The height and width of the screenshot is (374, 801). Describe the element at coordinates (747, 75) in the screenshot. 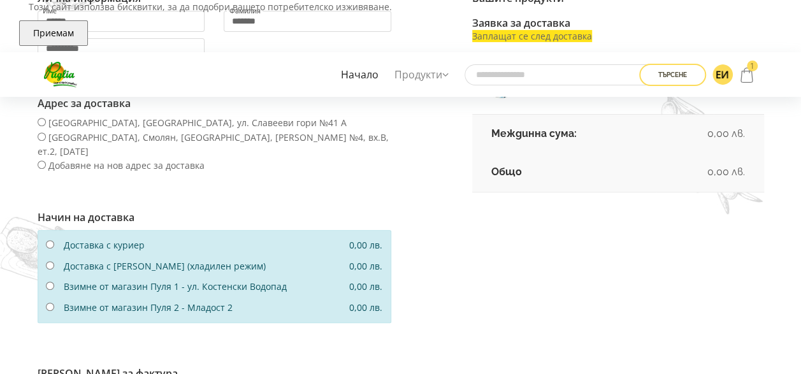

I see `a: 1` at that location.